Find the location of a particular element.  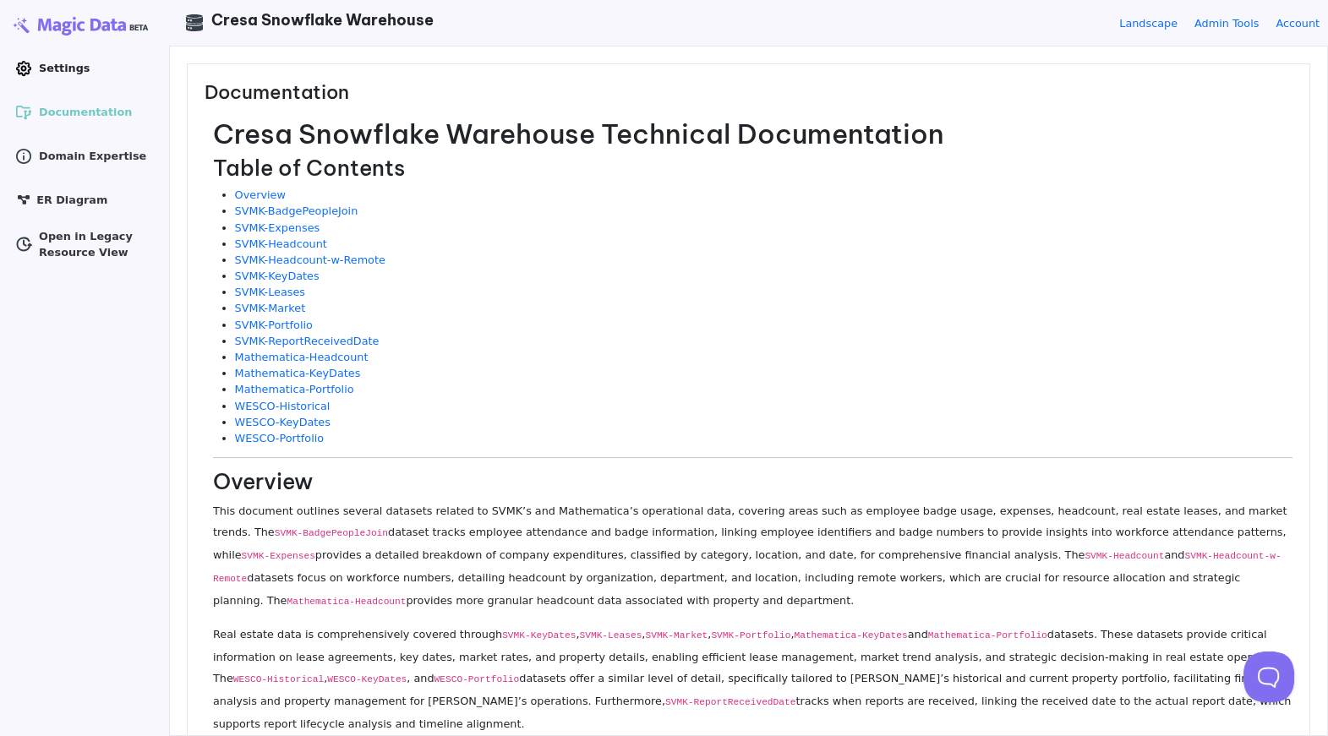

span: ER Diagram is located at coordinates (72, 199).